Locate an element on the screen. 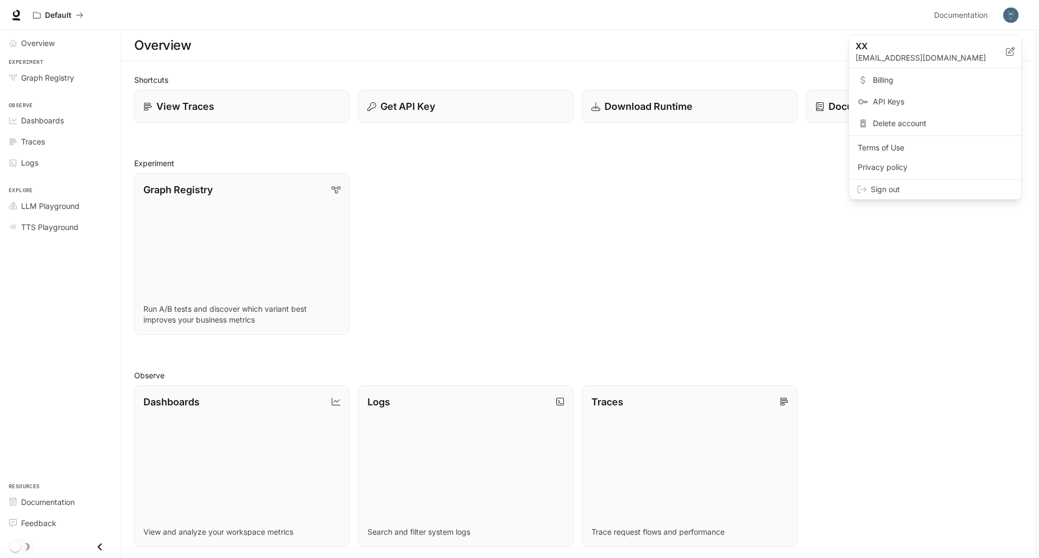  a: API Keys is located at coordinates (935, 102).